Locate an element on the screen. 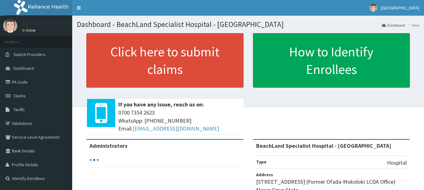  a: How to Identify Enrollees is located at coordinates (331, 61).